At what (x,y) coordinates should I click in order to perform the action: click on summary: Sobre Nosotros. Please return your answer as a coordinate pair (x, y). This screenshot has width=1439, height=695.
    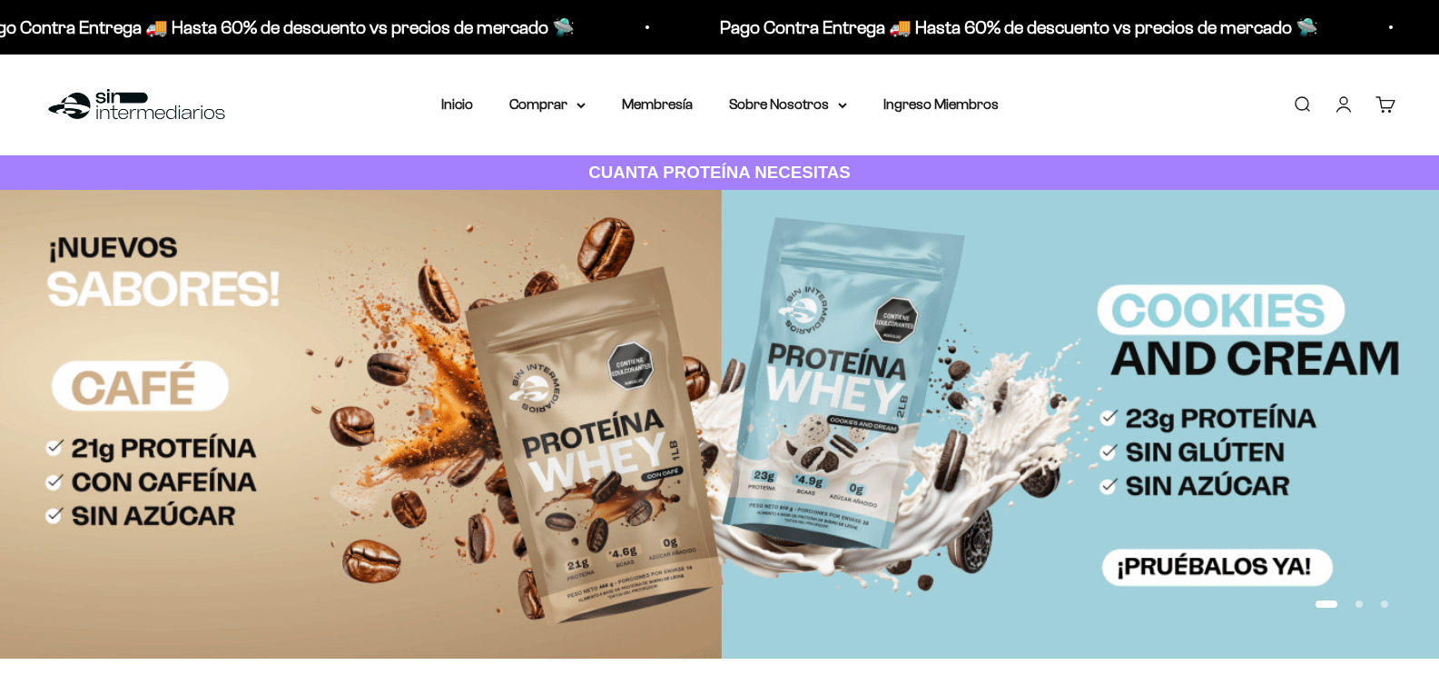
    Looking at the image, I should click on (788, 104).